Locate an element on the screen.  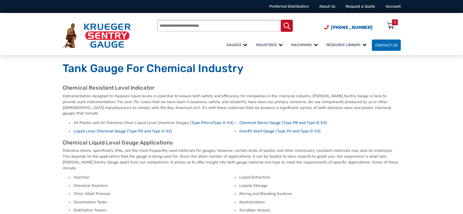
h1: Tank Gauge For Chemical Industry is located at coordinates (232, 69).